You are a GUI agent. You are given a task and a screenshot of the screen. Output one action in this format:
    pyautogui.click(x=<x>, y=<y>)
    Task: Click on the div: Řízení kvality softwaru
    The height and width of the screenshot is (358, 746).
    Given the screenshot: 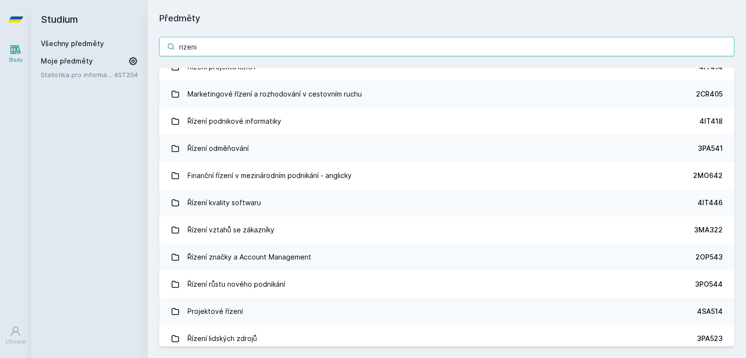 What is the action you would take?
    pyautogui.click(x=224, y=203)
    